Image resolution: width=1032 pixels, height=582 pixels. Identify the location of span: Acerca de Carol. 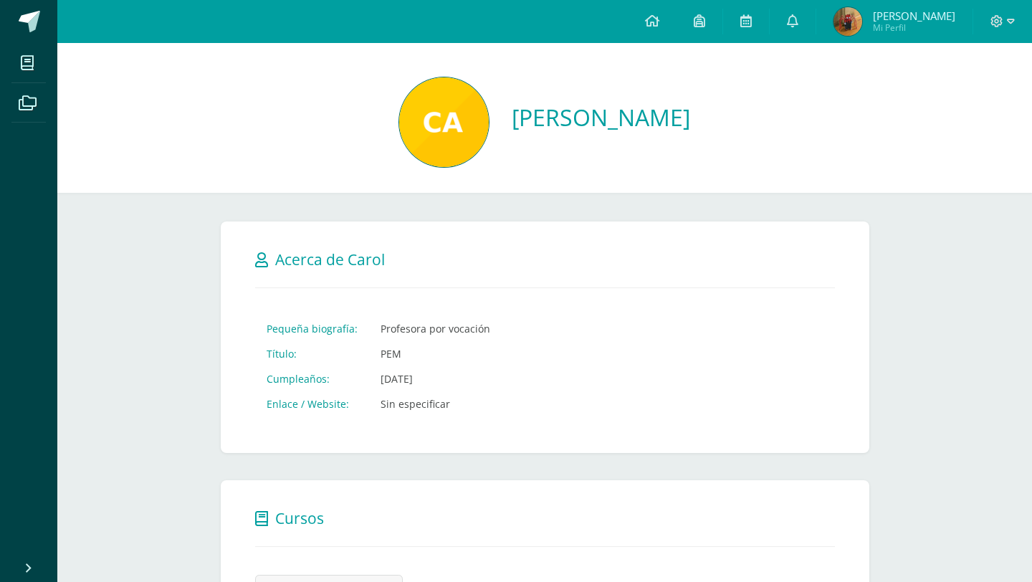
(330, 260).